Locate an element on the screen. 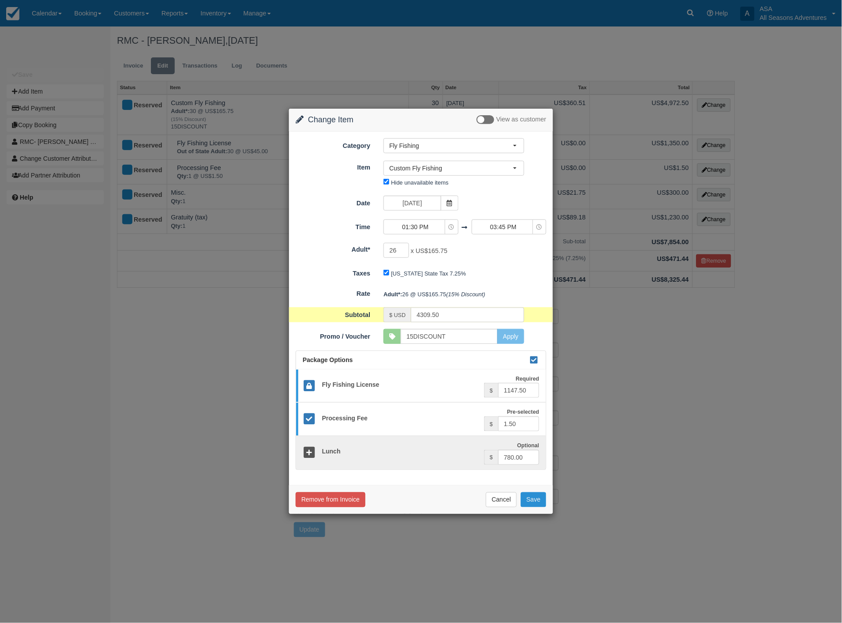 The height and width of the screenshot is (623, 842). strong: Pre-selected is located at coordinates (523, 412).